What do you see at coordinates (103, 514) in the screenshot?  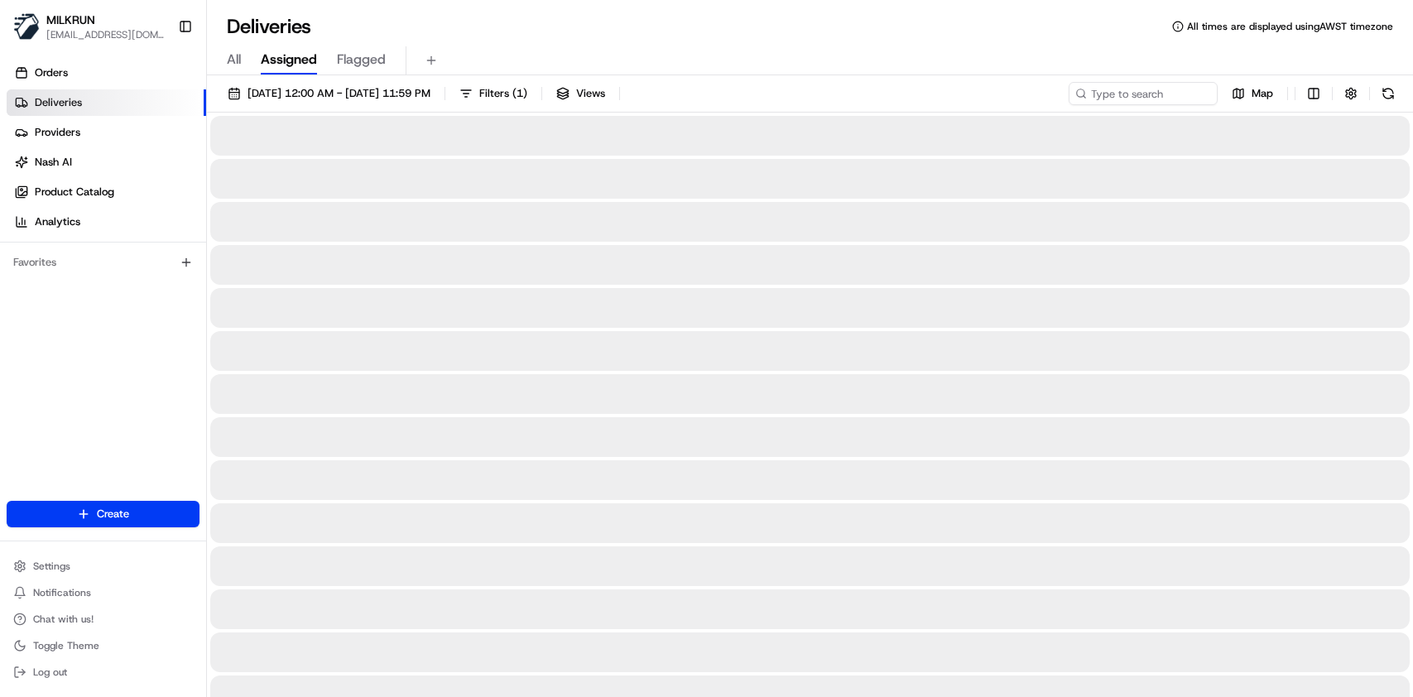 I see `button: Create` at bounding box center [103, 514].